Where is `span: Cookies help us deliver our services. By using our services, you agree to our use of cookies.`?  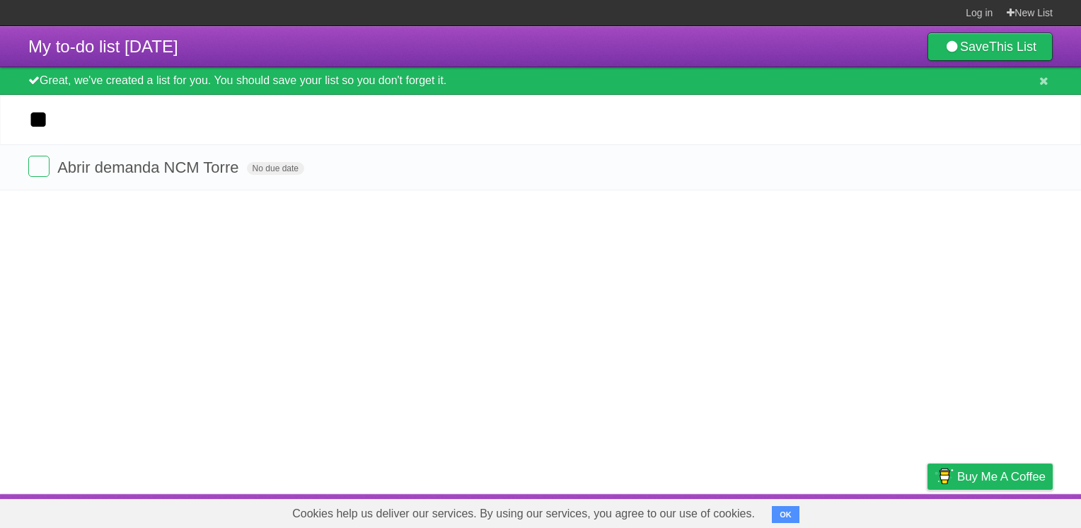
span: Cookies help us deliver our services. By using our services, you agree to our use of cookies. is located at coordinates (524, 514).